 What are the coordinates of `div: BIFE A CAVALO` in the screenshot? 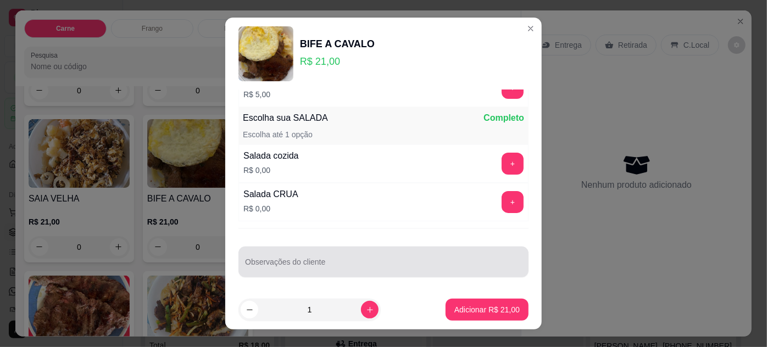 It's located at (337, 44).